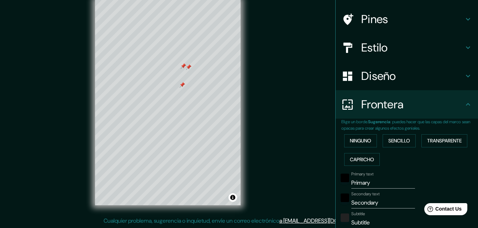 This screenshot has height=228, width=478. What do you see at coordinates (409, 125) in the screenshot?
I see `p: Elige un borde. : puedes hacer que las capas del marco sean opacas para crear algunos efectos gen...` at bounding box center [409, 125].